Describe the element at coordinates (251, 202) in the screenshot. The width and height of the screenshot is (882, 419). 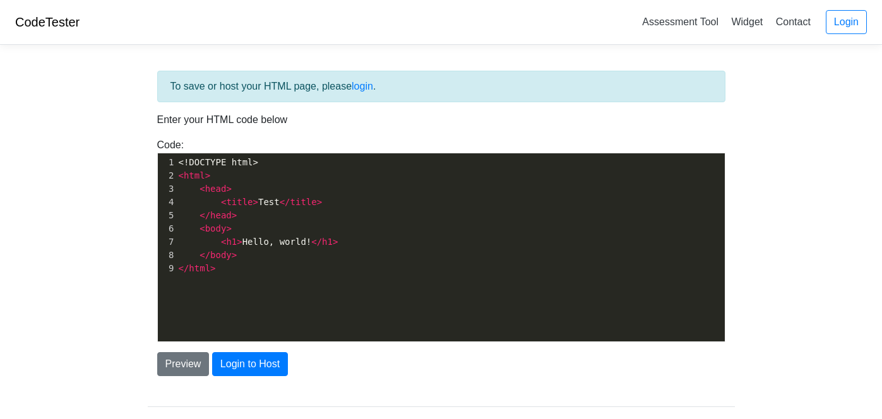
I see `span: Test` at that location.